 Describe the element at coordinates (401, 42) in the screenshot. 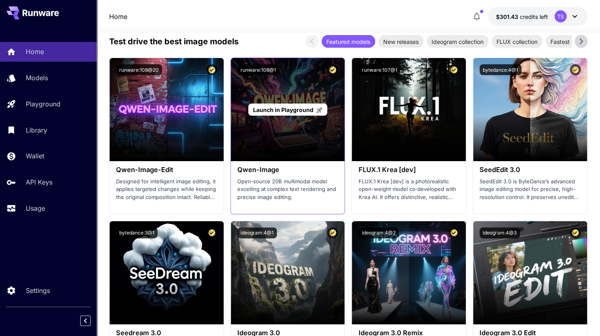

I see `span: New releases` at that location.